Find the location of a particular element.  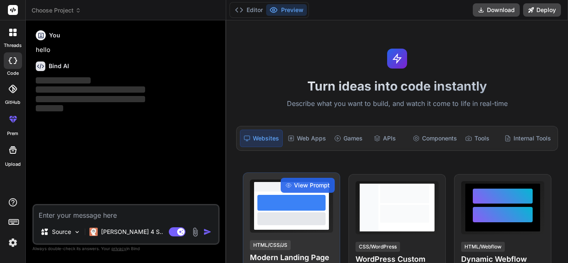

button: Download is located at coordinates (496, 10).